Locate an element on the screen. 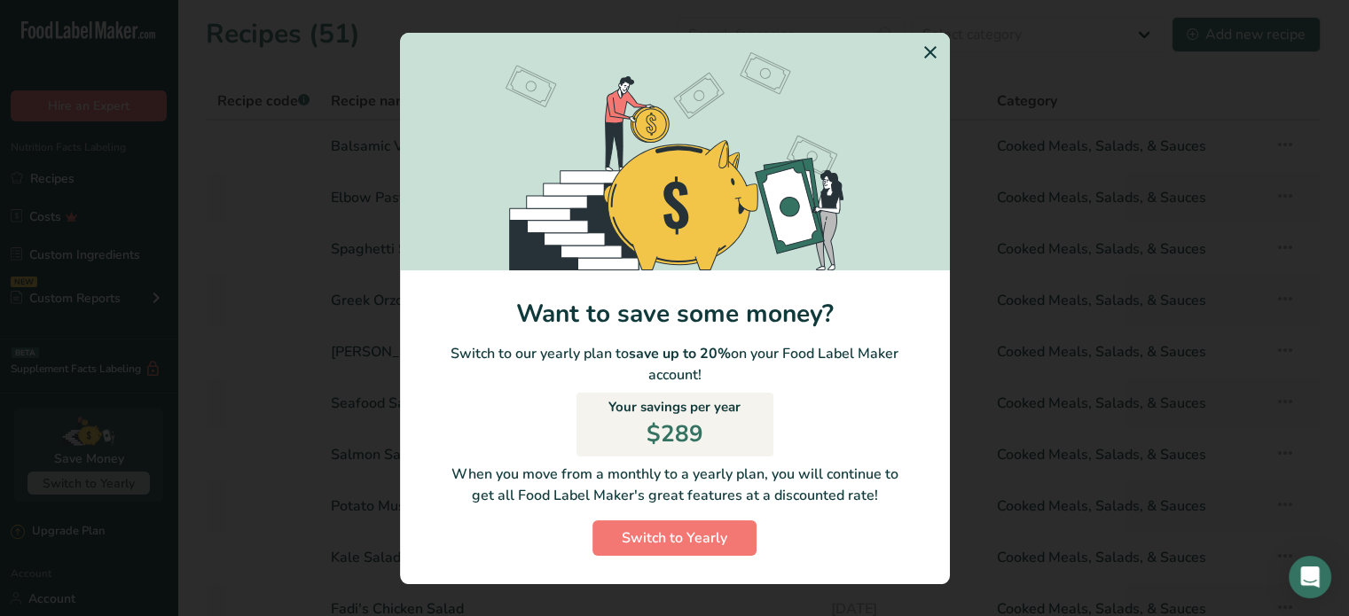  p: Your savings per year is located at coordinates (674, 407).